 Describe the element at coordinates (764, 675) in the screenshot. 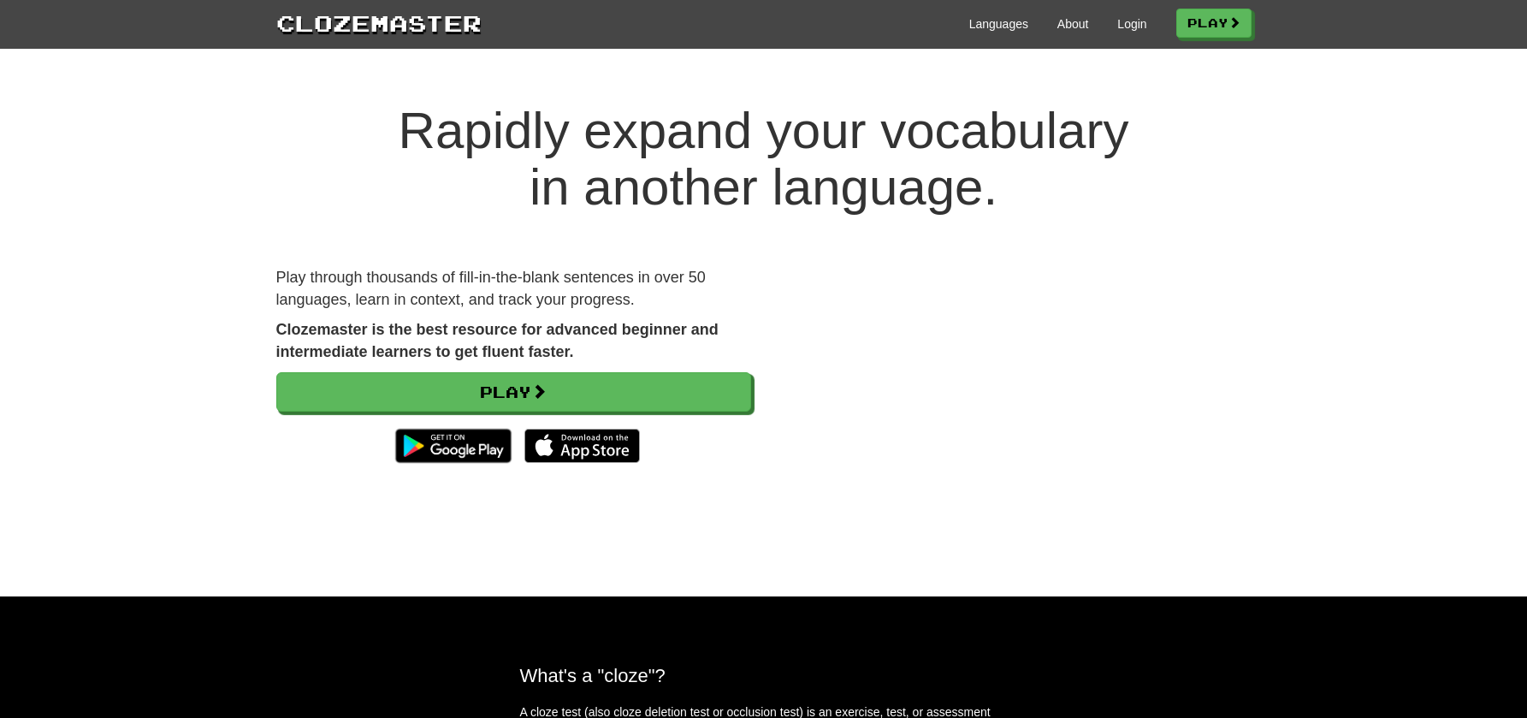

I see `h2: What's a "cloze"?` at that location.